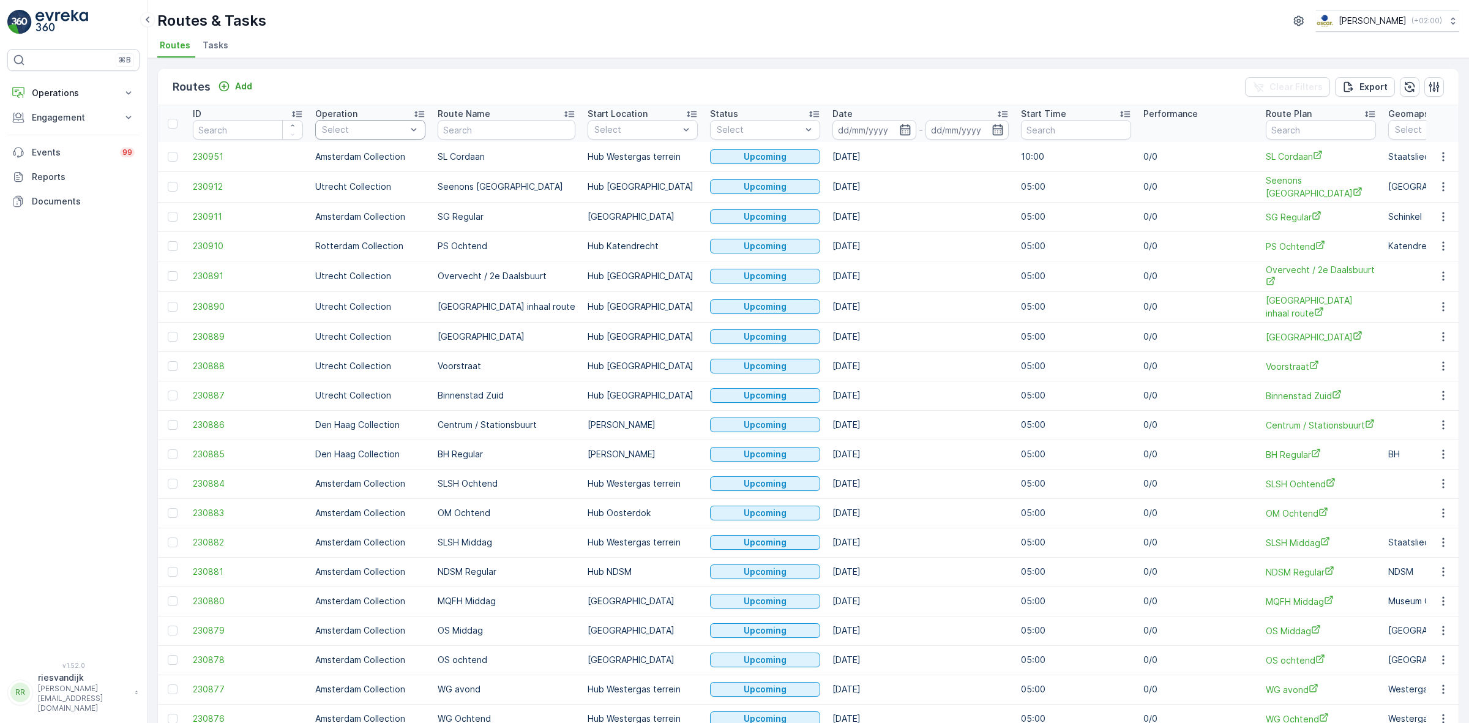  What do you see at coordinates (248, 513) in the screenshot?
I see `span: 230883` at bounding box center [248, 513].